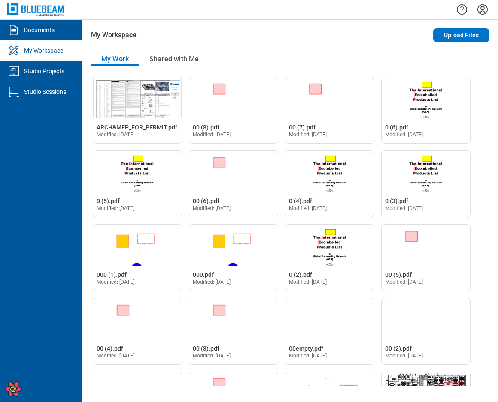  What do you see at coordinates (329, 98) in the screenshot?
I see `img: 00 (7).pdf` at bounding box center [329, 98].